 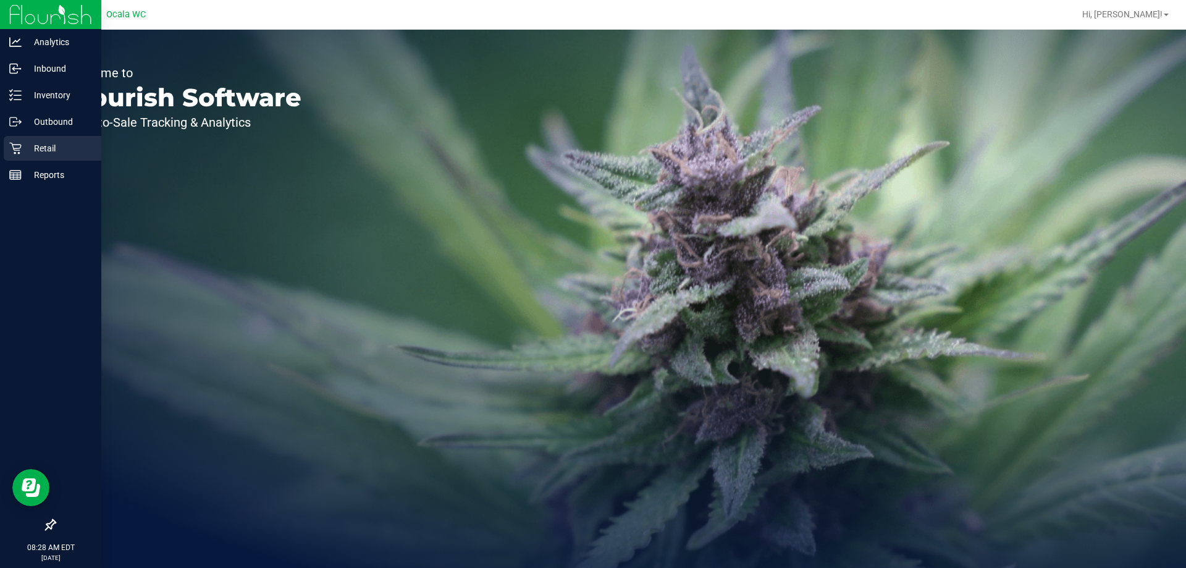 What do you see at coordinates (59, 175) in the screenshot?
I see `p: Reports` at bounding box center [59, 175].